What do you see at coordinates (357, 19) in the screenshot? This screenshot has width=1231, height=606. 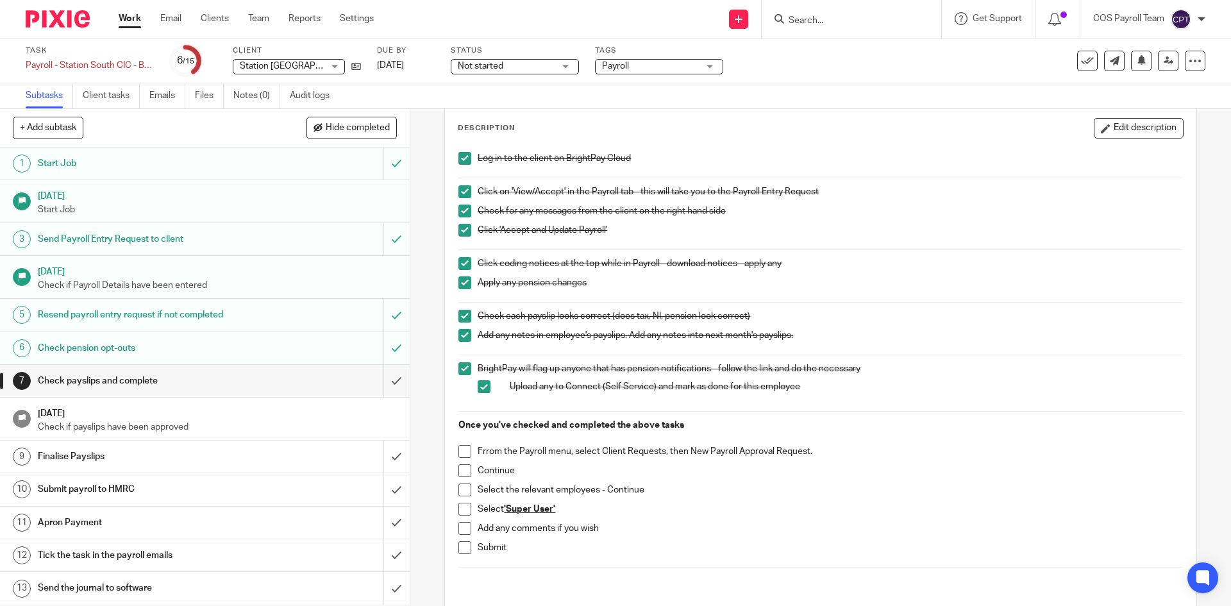 I see `a: Settings` at bounding box center [357, 19].